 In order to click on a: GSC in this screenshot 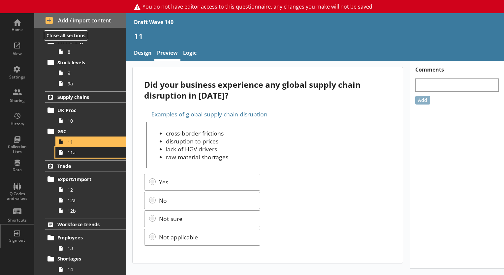, I will do `click(86, 131)`.